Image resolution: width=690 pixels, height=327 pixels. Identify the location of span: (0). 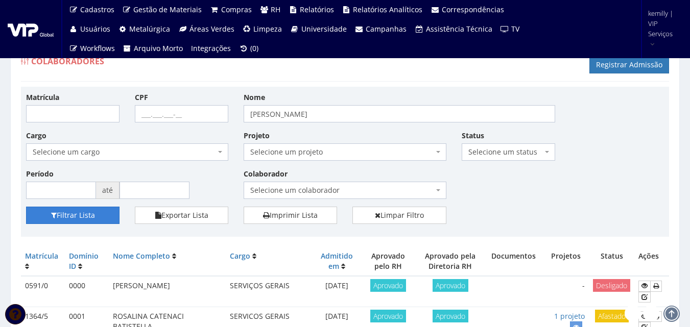
(254, 48).